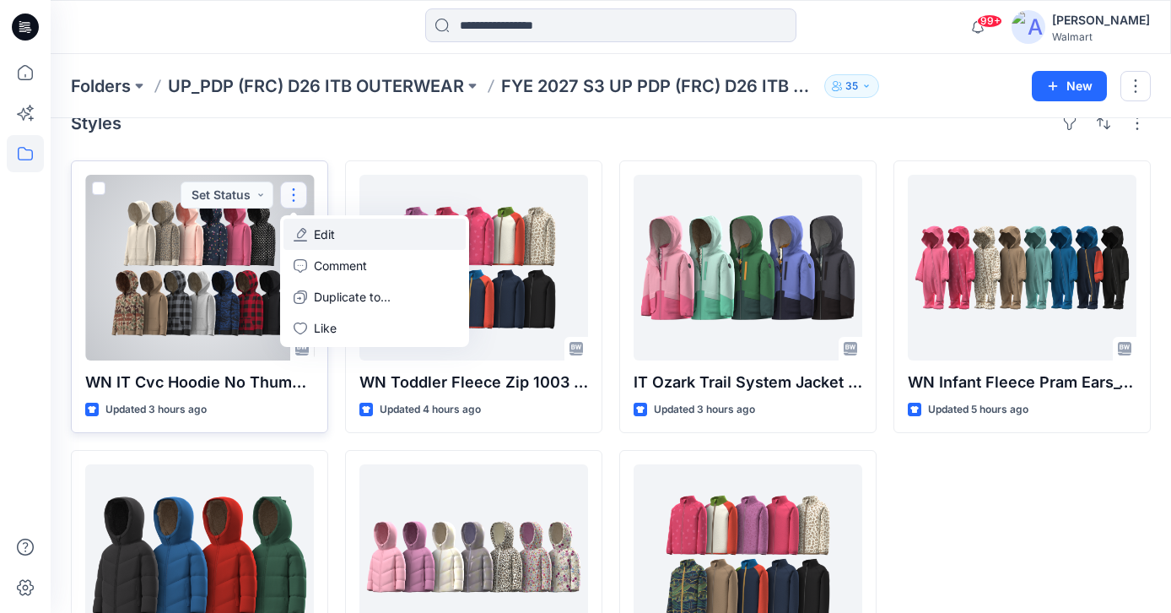 The height and width of the screenshot is (613, 1171). Describe the element at coordinates (1029, 27) in the screenshot. I see `img: avatar` at that location.